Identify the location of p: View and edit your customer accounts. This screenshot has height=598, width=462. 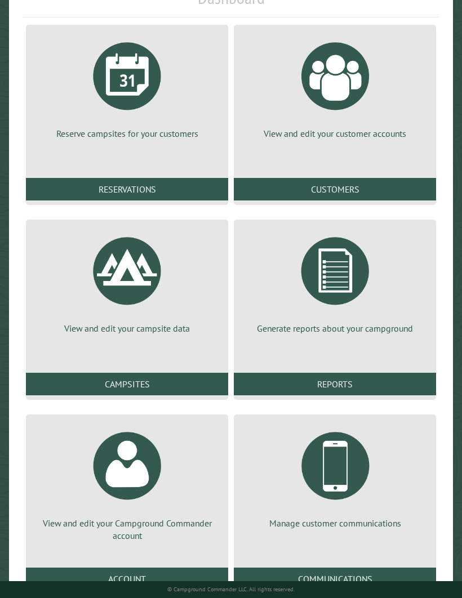
(334, 133).